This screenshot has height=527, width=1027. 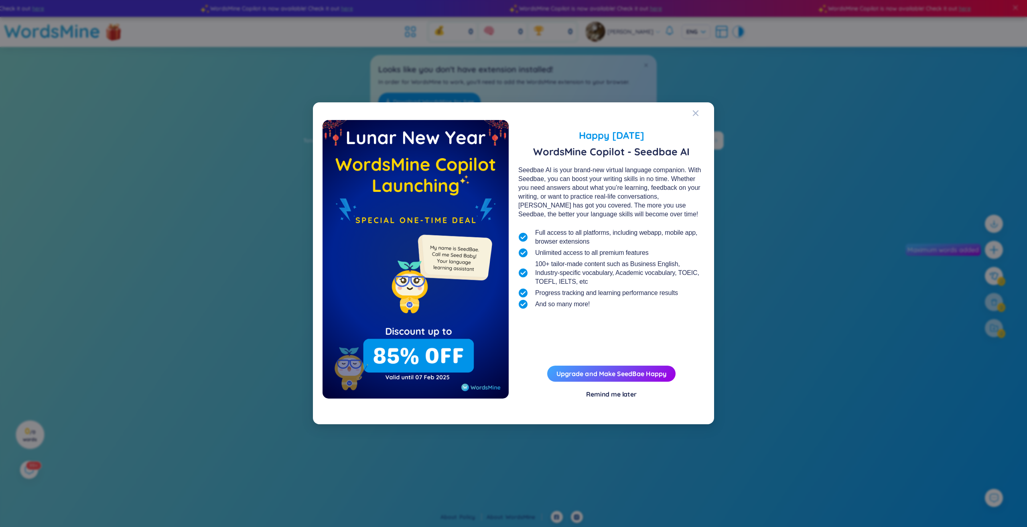 I want to click on button: Close, so click(x=703, y=113).